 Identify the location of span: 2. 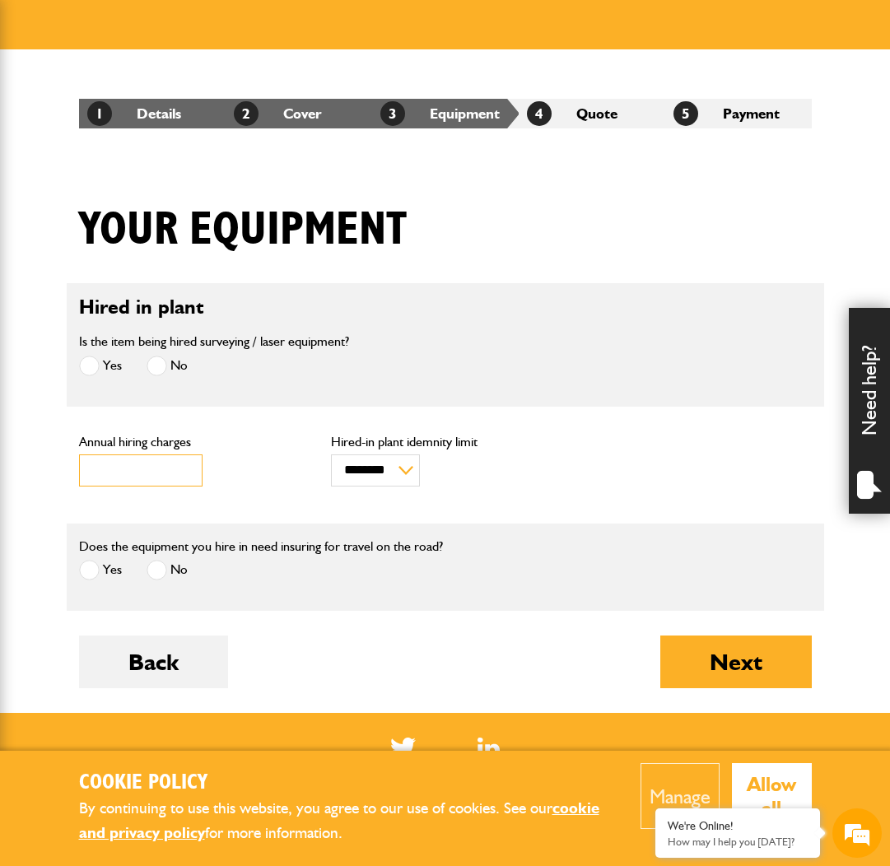
(246, 114).